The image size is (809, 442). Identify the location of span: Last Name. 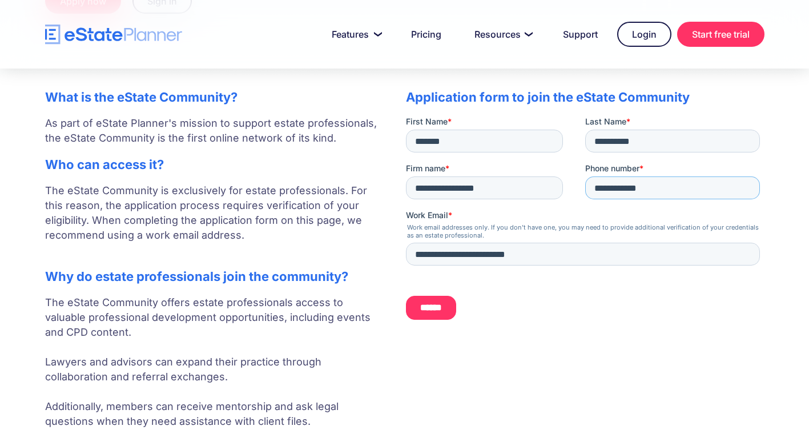
(200, 5).